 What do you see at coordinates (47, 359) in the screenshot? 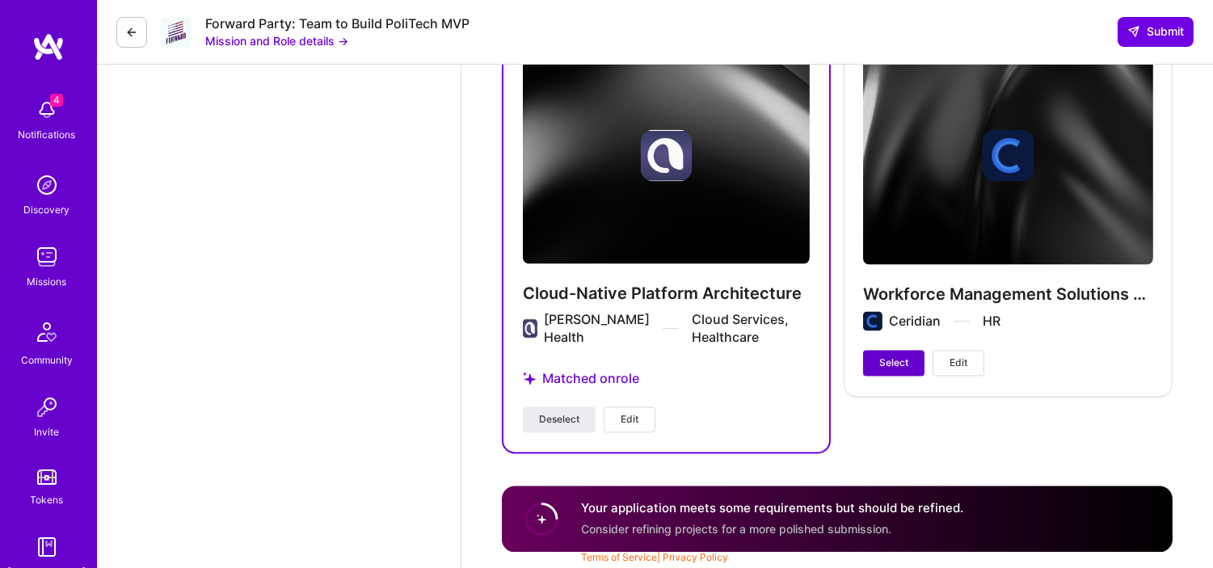
I see `div: Community` at bounding box center [47, 359].